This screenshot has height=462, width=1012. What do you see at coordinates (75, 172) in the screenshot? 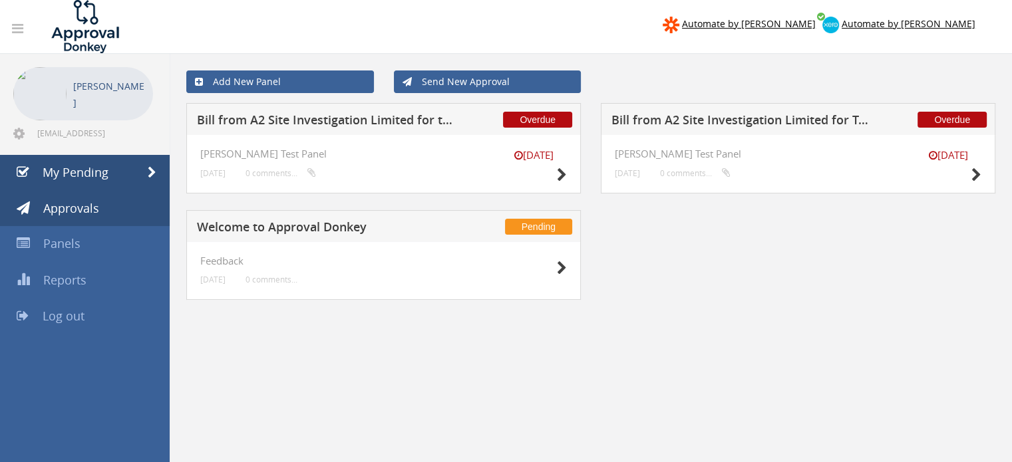
I see `span: My Pending` at bounding box center [75, 172].